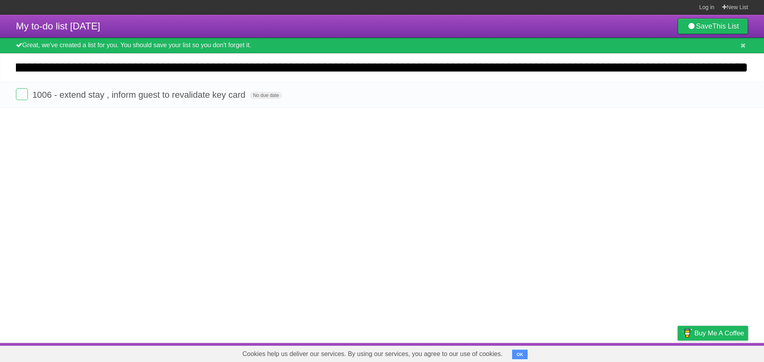  I want to click on span: Buy me a coffee, so click(719, 333).